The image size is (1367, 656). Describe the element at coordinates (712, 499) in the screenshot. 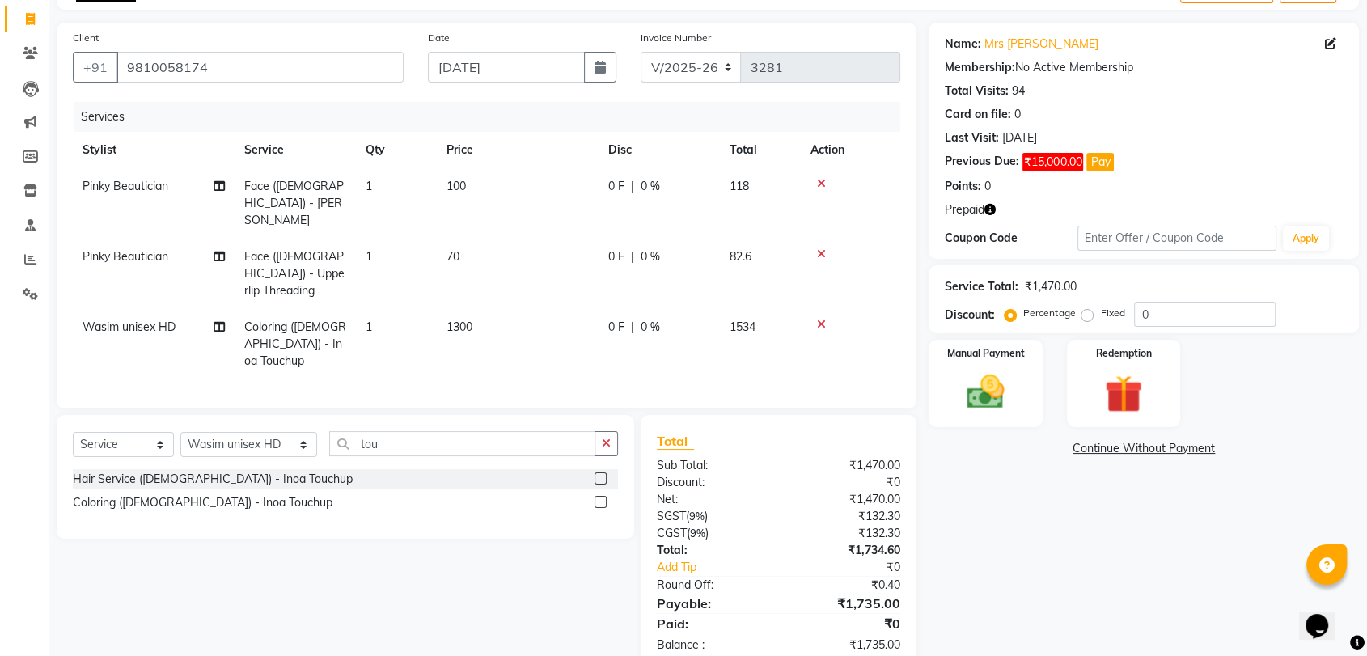

I see `div: Net:` at that location.